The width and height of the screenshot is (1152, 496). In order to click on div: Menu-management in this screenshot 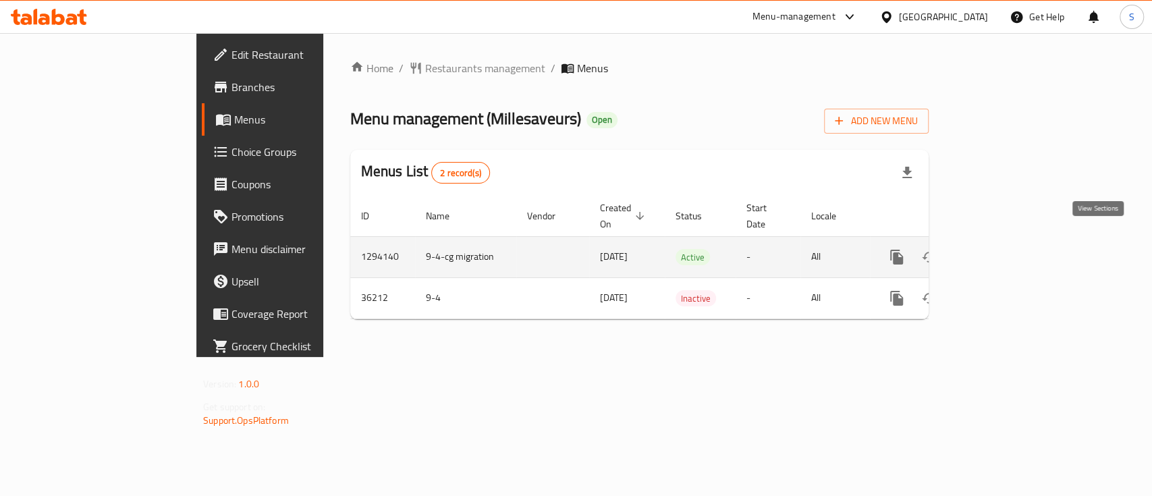, I will do `click(793, 17)`.